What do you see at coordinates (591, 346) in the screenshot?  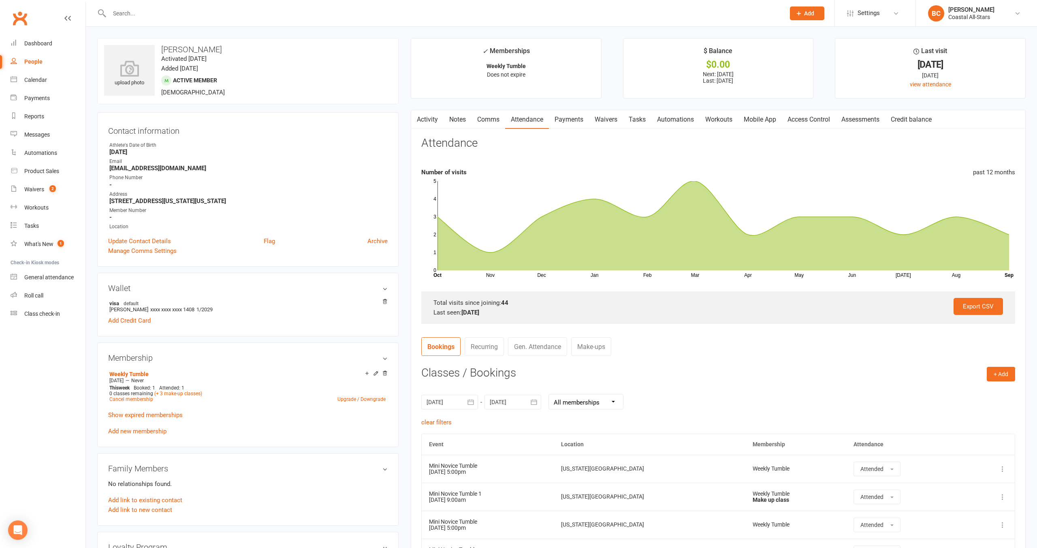 I see `a: Make-ups` at bounding box center [591, 346].